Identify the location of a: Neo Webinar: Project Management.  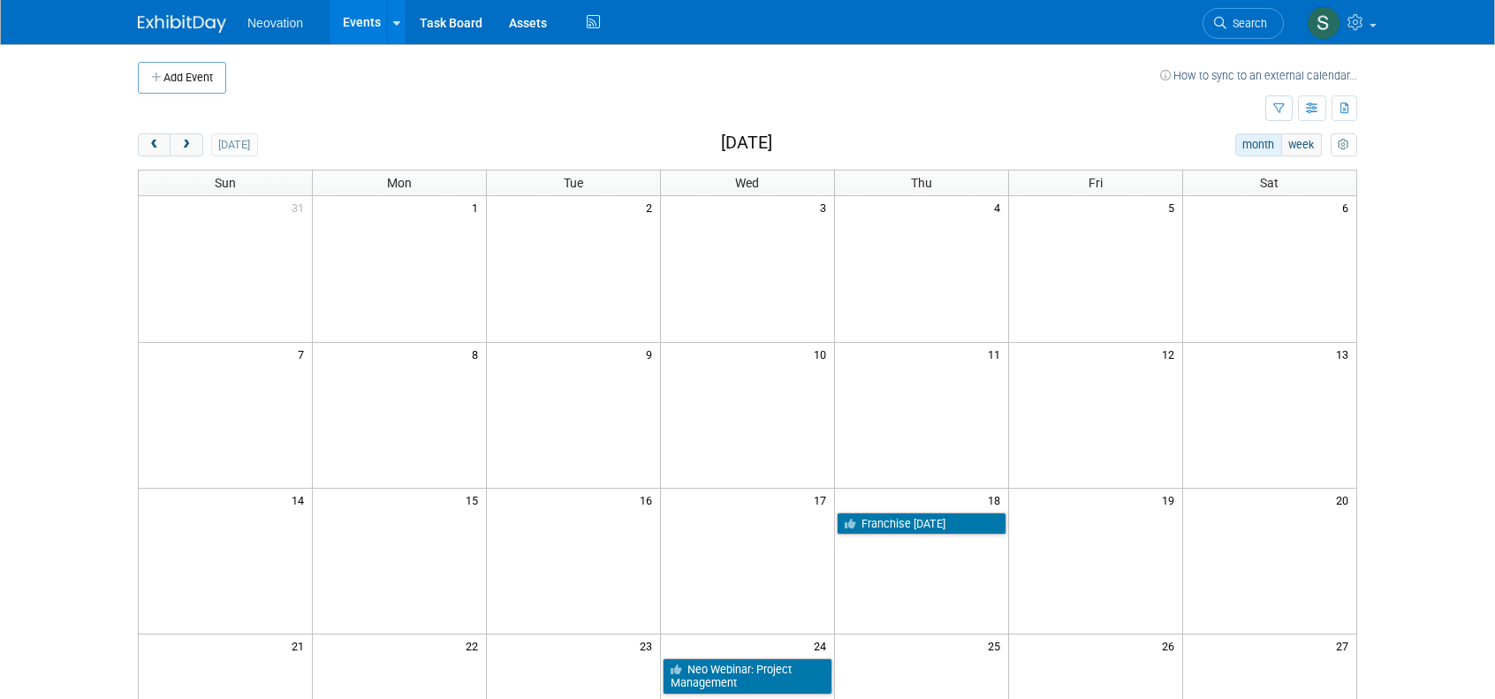
(748, 676).